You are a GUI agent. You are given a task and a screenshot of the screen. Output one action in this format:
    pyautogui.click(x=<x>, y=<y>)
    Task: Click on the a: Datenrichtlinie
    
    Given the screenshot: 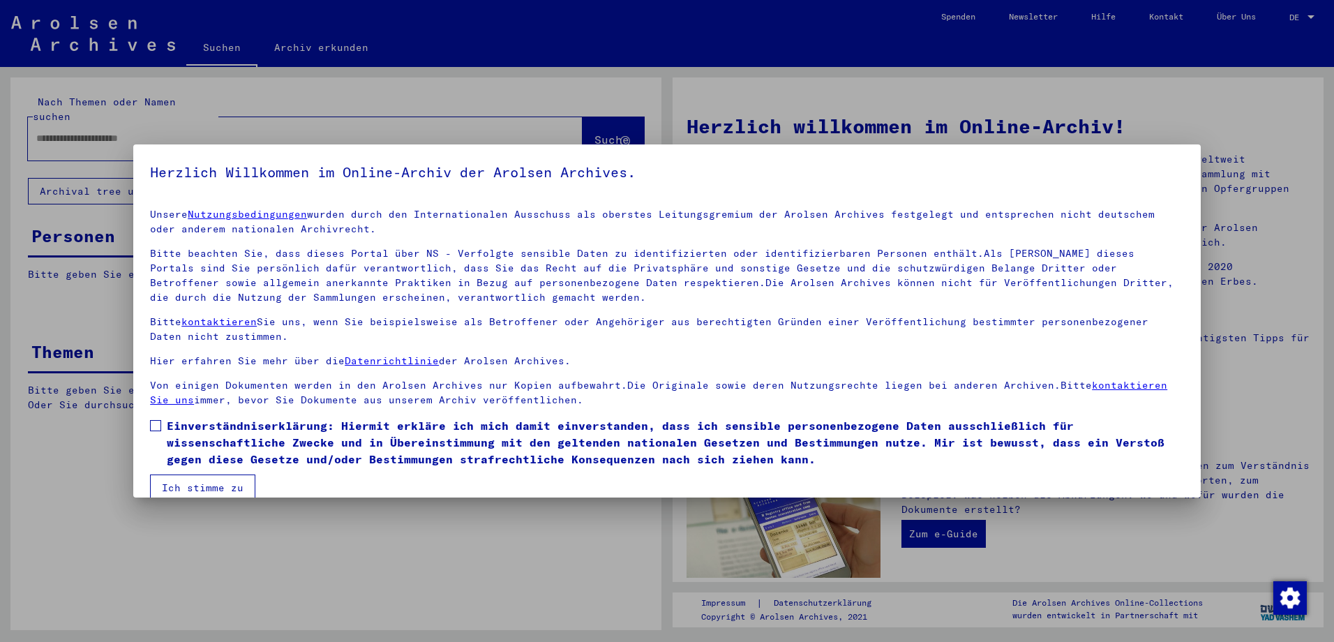 What is the action you would take?
    pyautogui.click(x=391, y=361)
    